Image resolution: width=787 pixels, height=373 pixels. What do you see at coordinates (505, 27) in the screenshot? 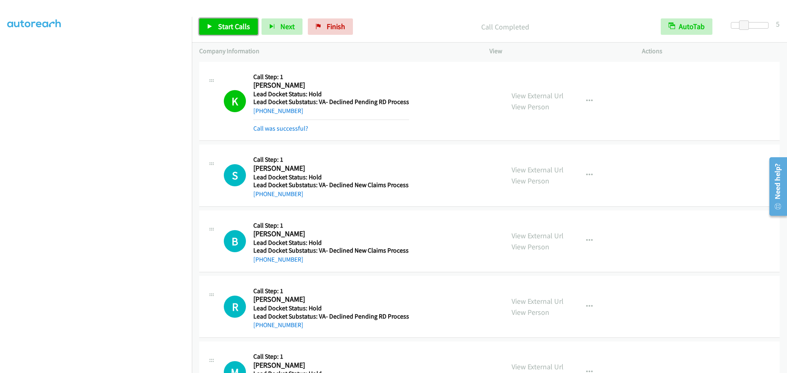
I see `p: Call Completed` at bounding box center [505, 27].